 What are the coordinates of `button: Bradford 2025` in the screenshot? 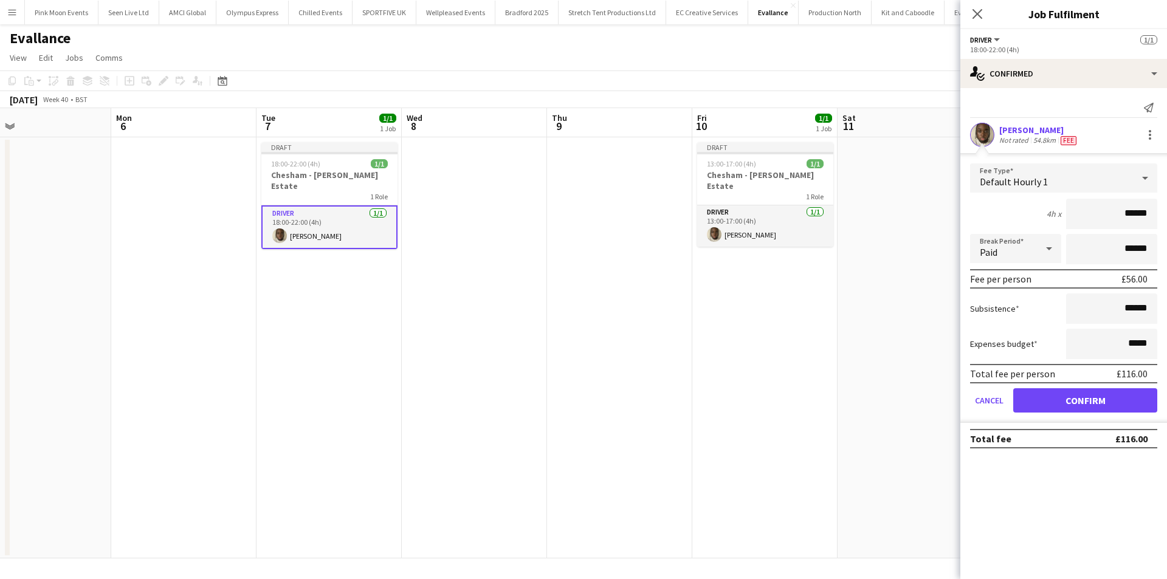 It's located at (527, 12).